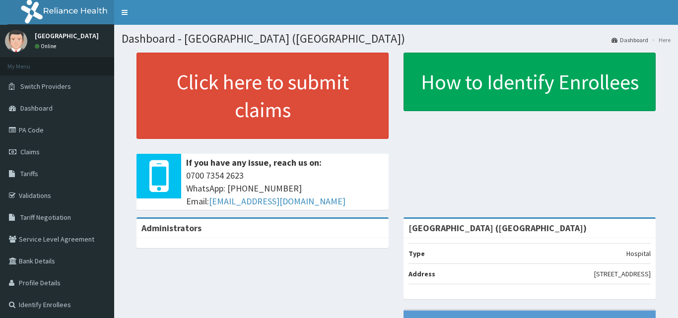  I want to click on b: Administrators, so click(171, 228).